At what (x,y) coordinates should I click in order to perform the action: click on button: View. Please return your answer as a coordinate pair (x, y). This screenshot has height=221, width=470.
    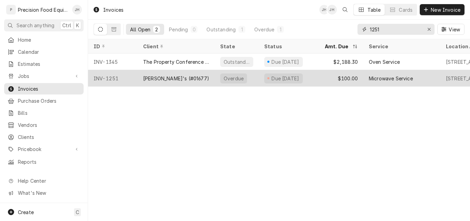
    Looking at the image, I should click on (451, 29).